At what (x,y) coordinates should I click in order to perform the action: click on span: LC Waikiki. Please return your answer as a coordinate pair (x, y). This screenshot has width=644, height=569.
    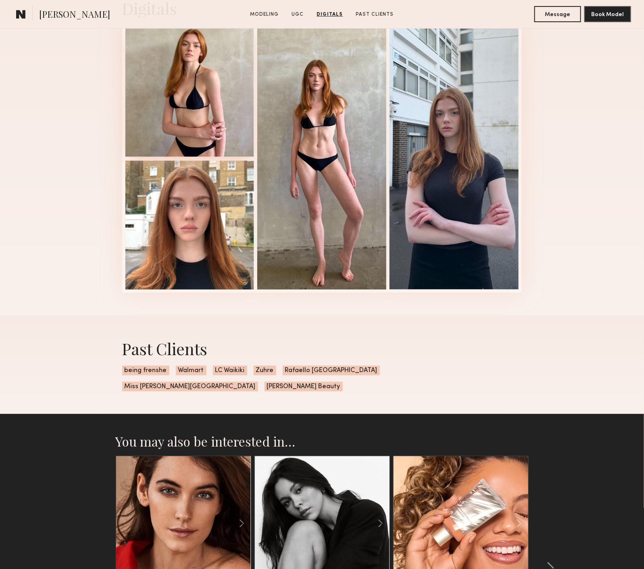
    Looking at the image, I should click on (230, 371).